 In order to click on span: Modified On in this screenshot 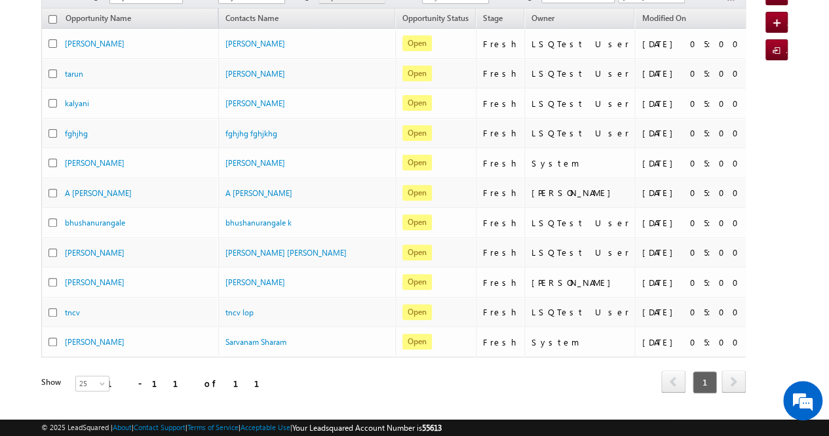, I will do `click(663, 18)`.